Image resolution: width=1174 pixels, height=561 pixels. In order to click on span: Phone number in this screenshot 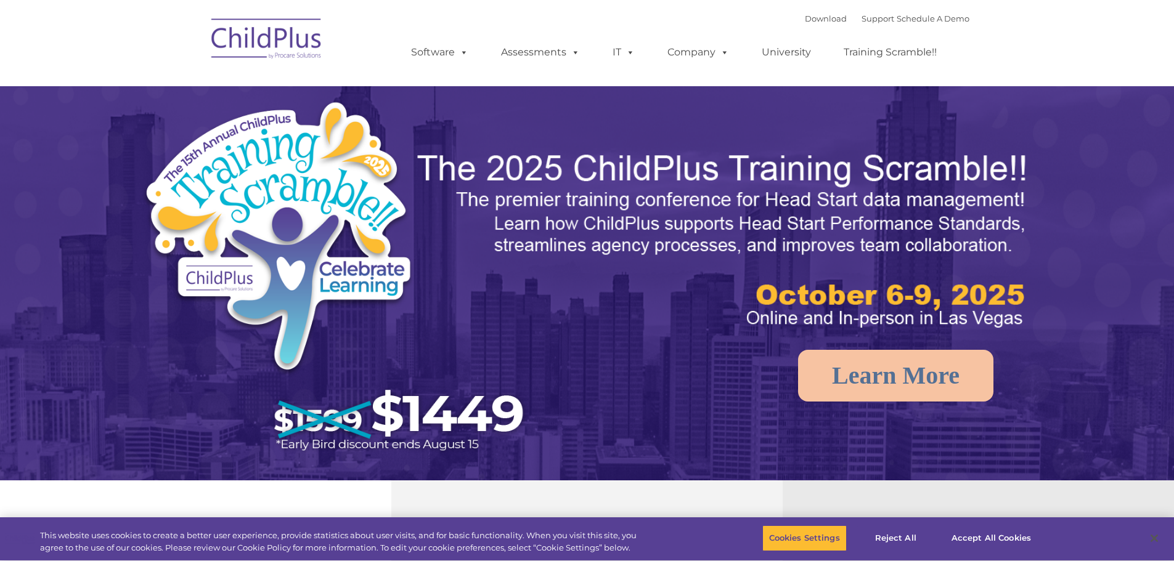, I will do `click(197, 136)`.